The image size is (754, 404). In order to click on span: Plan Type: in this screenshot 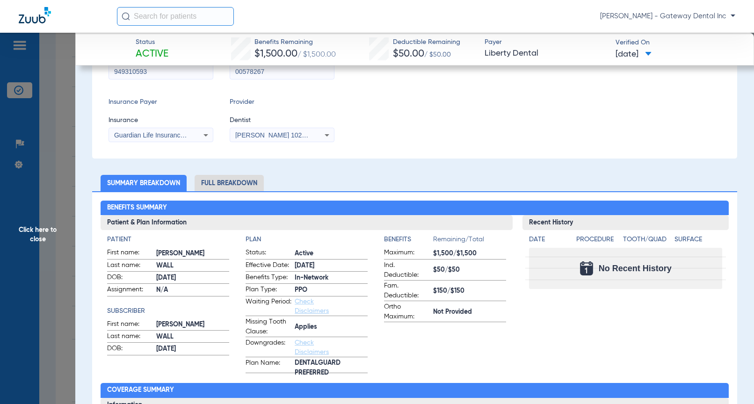, I will do `click(268, 290)`.